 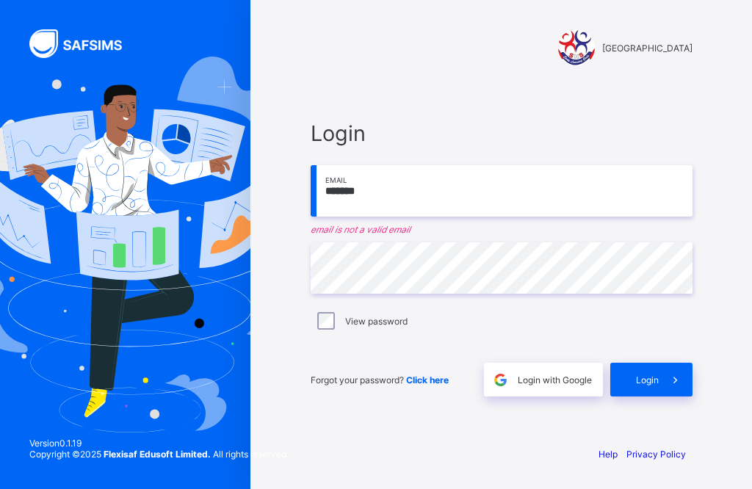 I want to click on em: email is not a valid email, so click(x=502, y=229).